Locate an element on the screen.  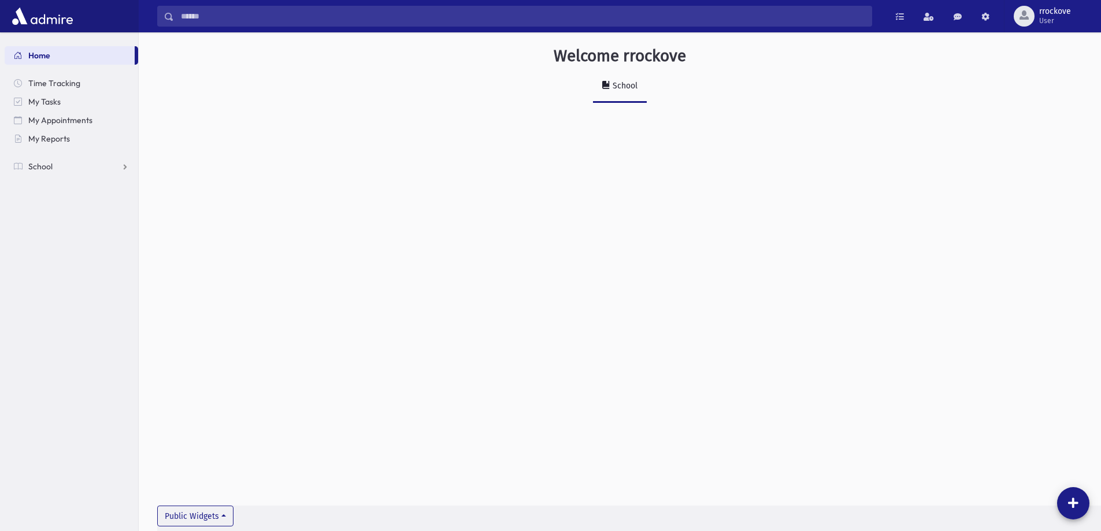
span: My Appointments is located at coordinates (60, 120).